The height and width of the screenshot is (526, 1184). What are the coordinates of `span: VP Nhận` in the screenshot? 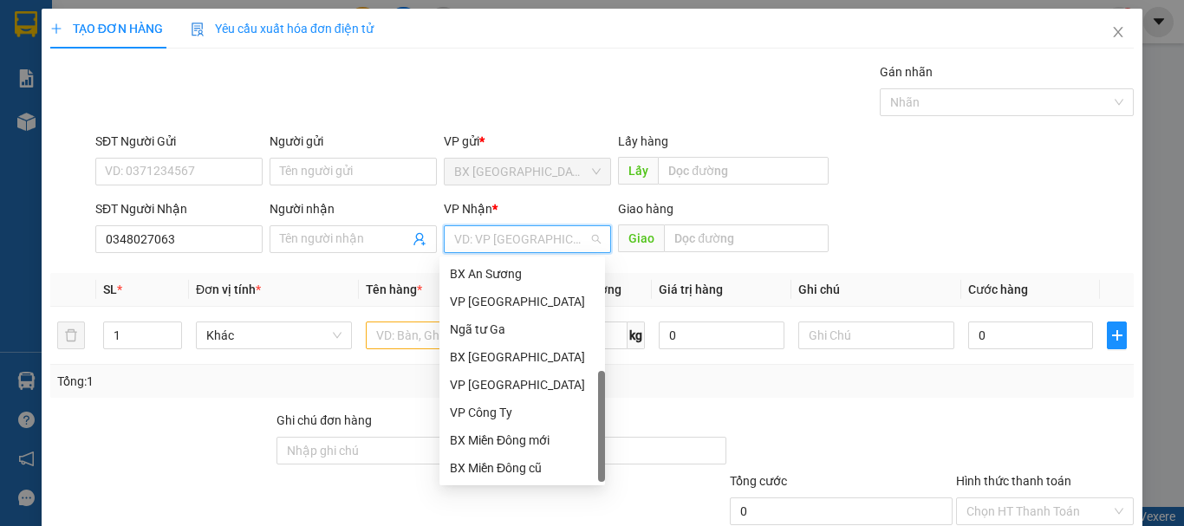 It's located at (468, 209).